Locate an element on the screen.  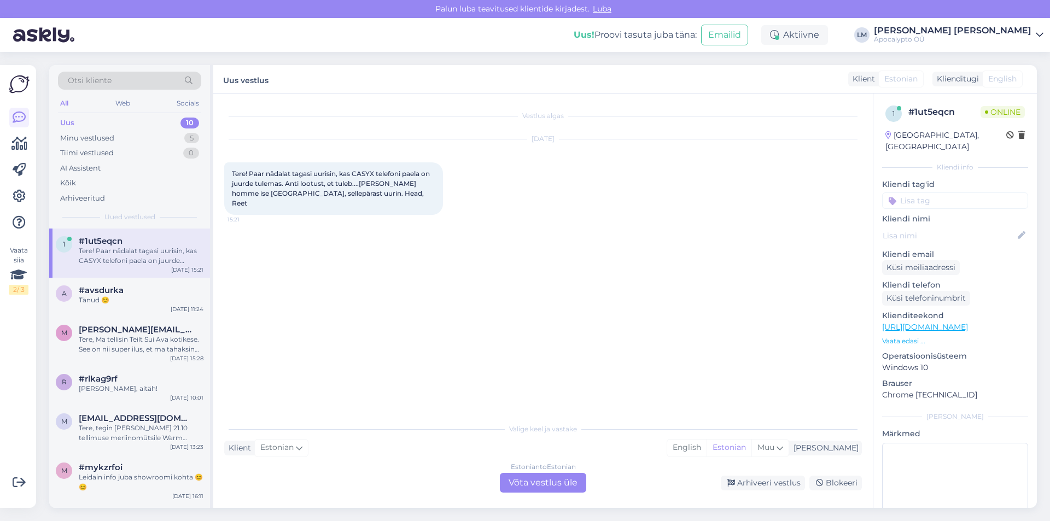
b: Uus! is located at coordinates (584, 34).